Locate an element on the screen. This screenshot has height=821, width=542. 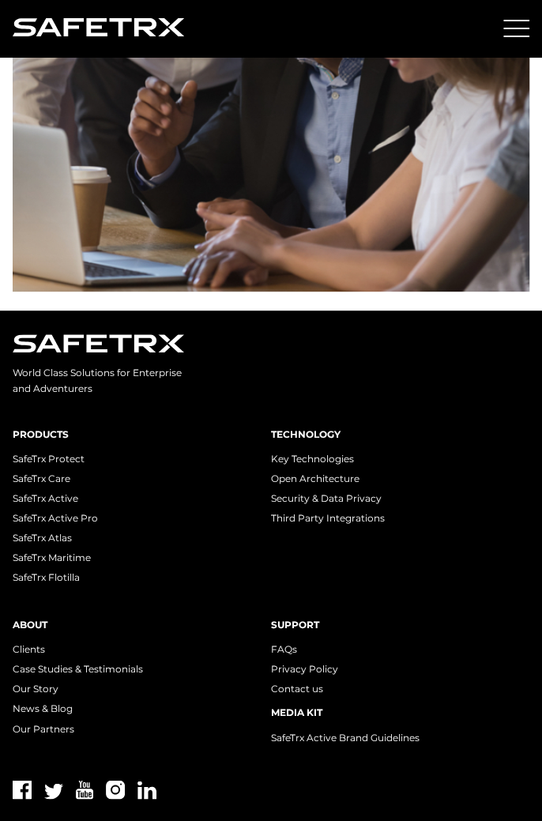
img: Safetrx logo is located at coordinates (99, 343).